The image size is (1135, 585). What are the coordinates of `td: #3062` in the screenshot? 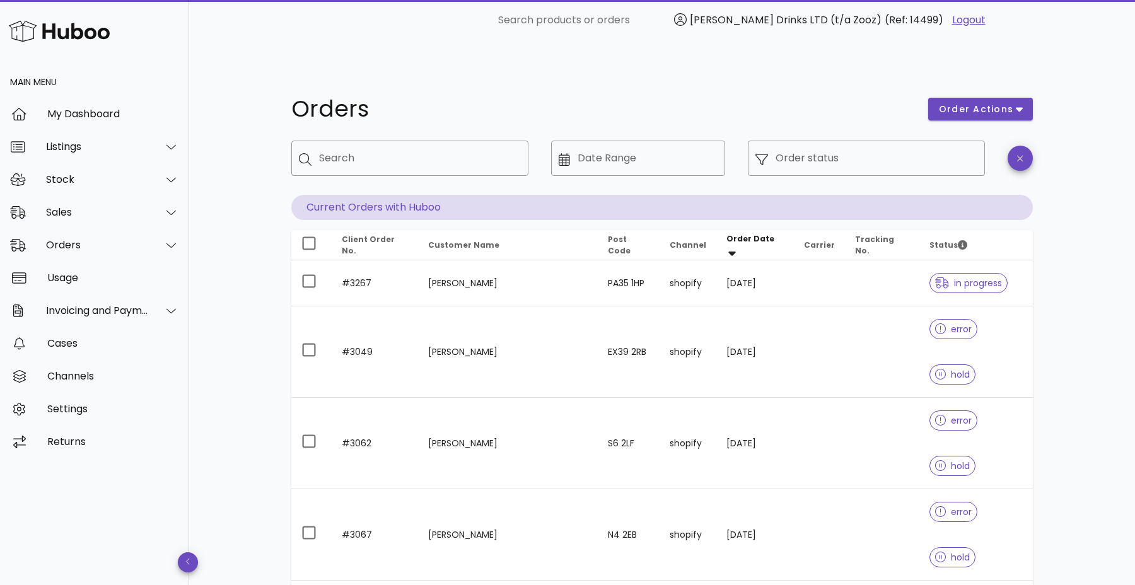 It's located at (374, 443).